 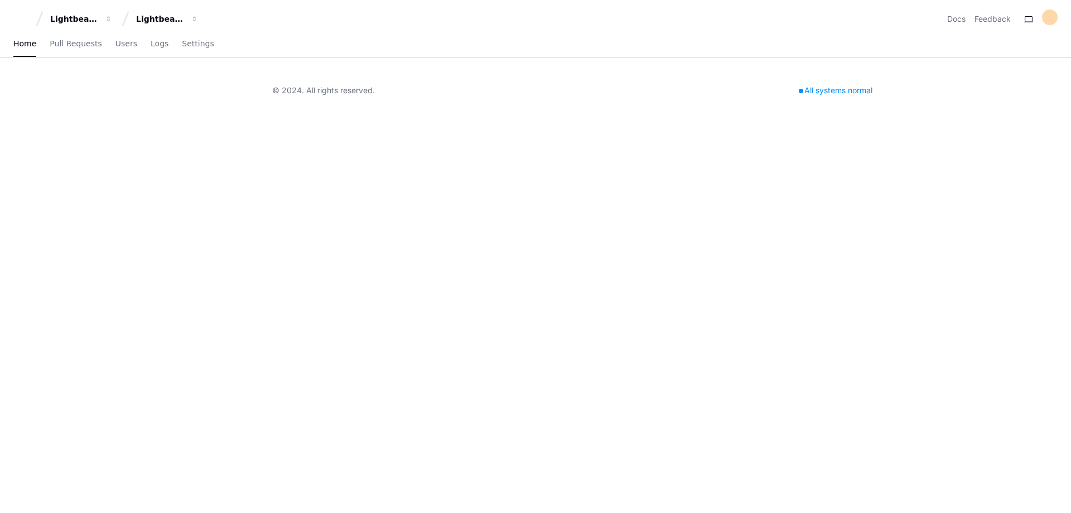 What do you see at coordinates (25, 44) in the screenshot?
I see `a: Home` at bounding box center [25, 44].